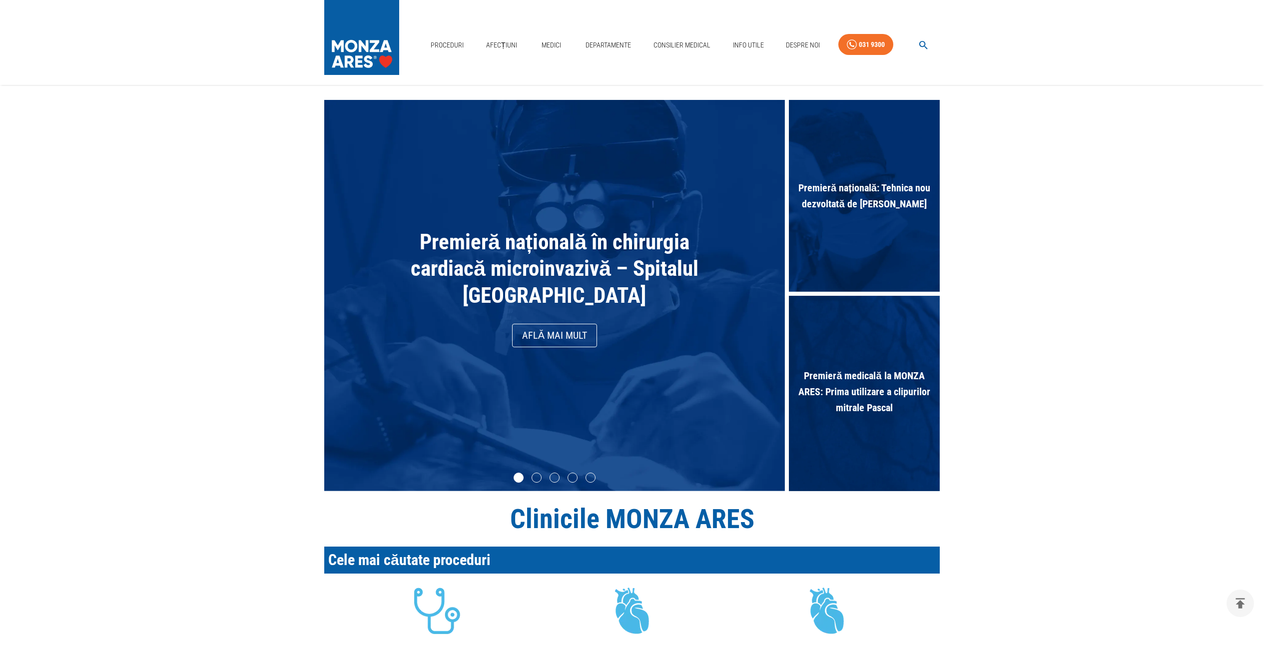  Describe the element at coordinates (803, 45) in the screenshot. I see `a: Despre Noi` at that location.